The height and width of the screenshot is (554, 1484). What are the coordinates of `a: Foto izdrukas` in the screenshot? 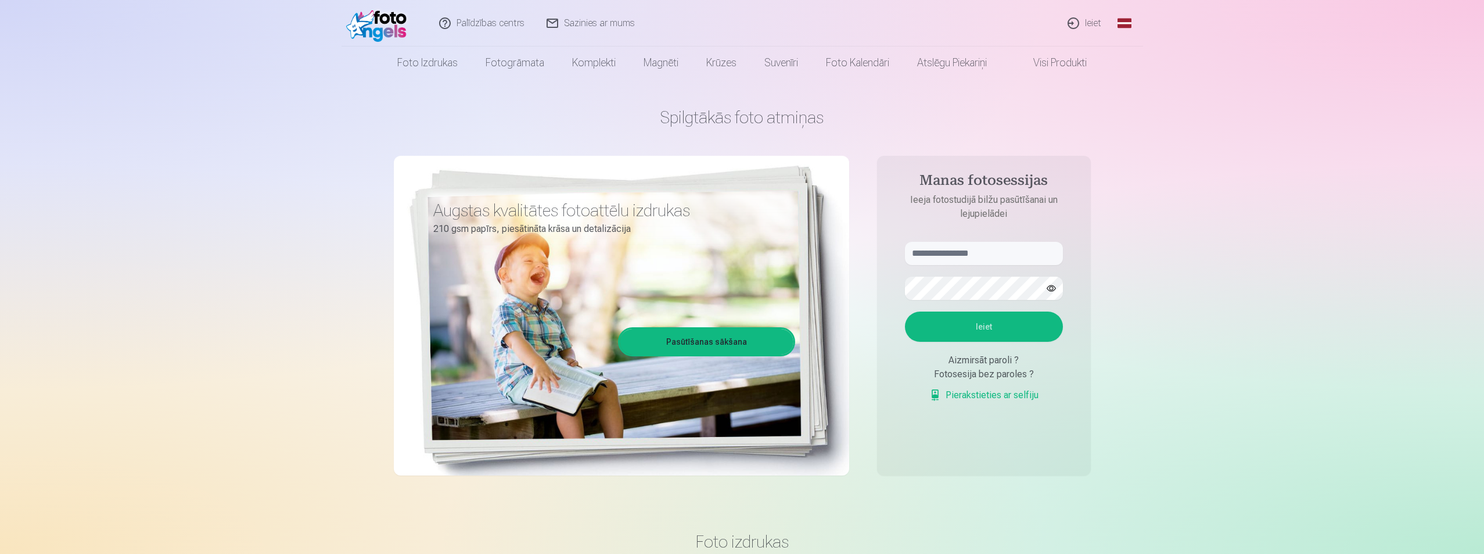 It's located at (427, 63).